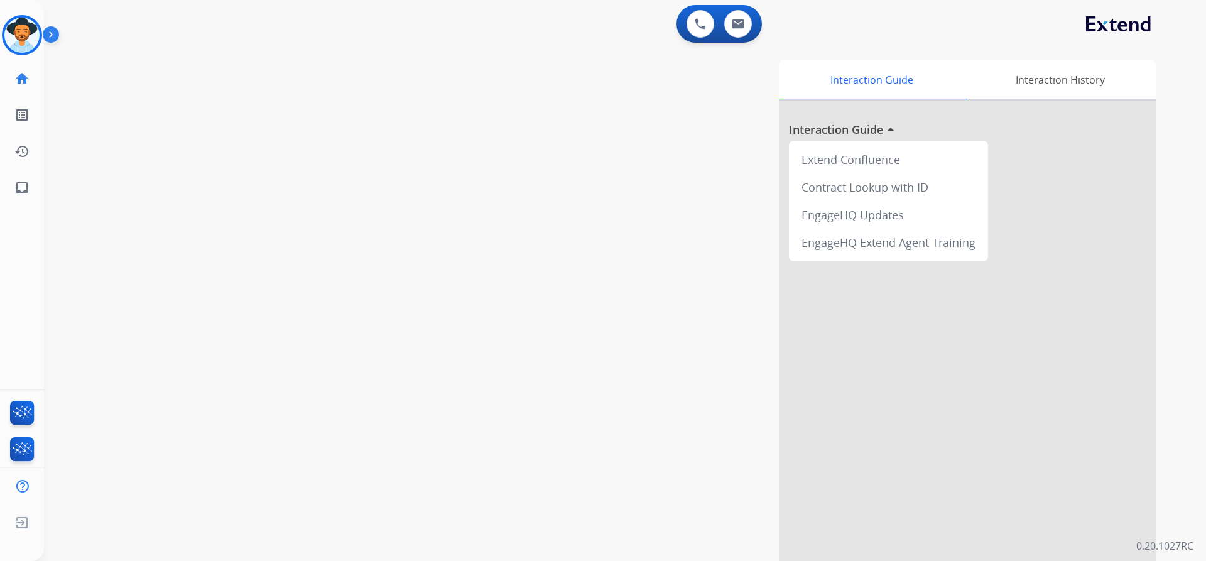  What do you see at coordinates (888, 215) in the screenshot?
I see `div: EngageHQ Updates` at bounding box center [888, 215].